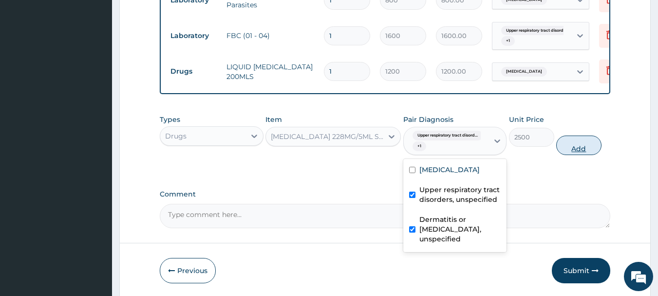  What do you see at coordinates (274, 119) in the screenshot?
I see `label: Item` at bounding box center [274, 119].